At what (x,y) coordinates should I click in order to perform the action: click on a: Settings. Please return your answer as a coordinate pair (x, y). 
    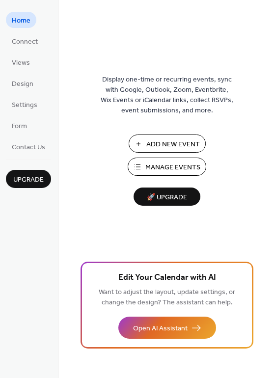
    Looking at the image, I should click on (25, 104).